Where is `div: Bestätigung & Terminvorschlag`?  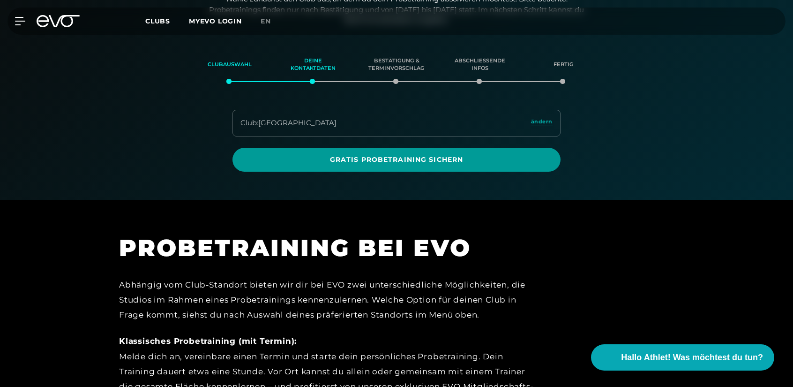 div: Bestätigung & Terminvorschlag is located at coordinates (396, 65).